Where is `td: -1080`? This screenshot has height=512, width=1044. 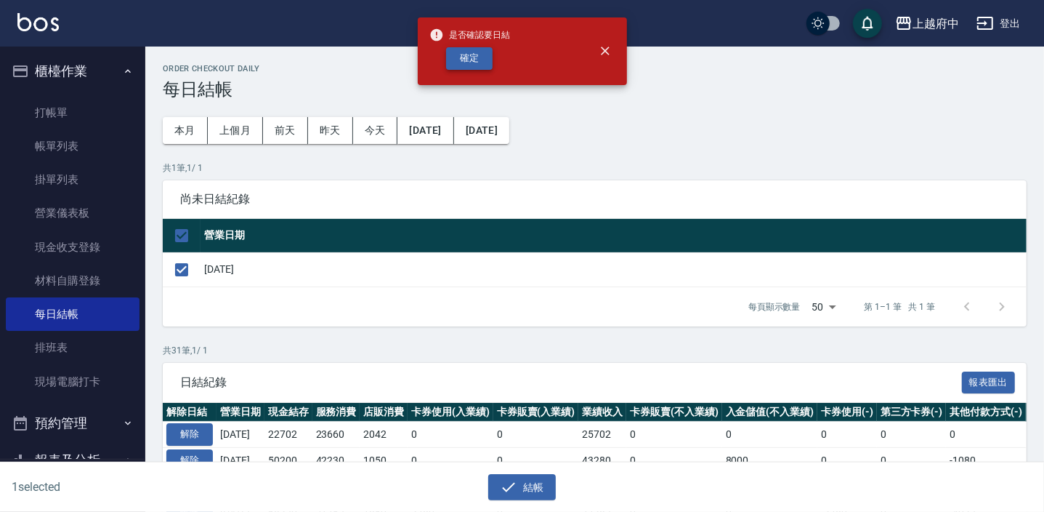
td: -1080 is located at coordinates (986, 461).